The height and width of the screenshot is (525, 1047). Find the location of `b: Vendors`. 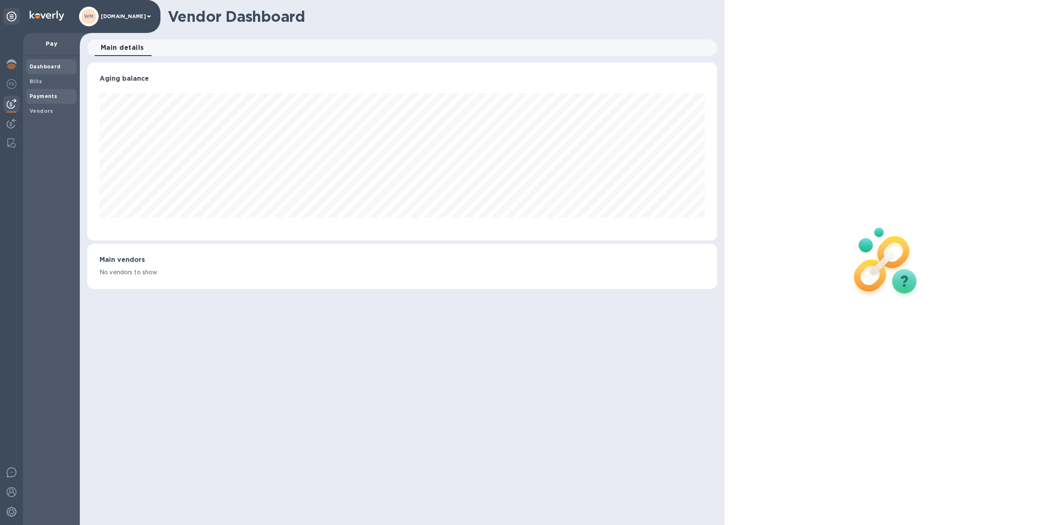

b: Vendors is located at coordinates (42, 111).